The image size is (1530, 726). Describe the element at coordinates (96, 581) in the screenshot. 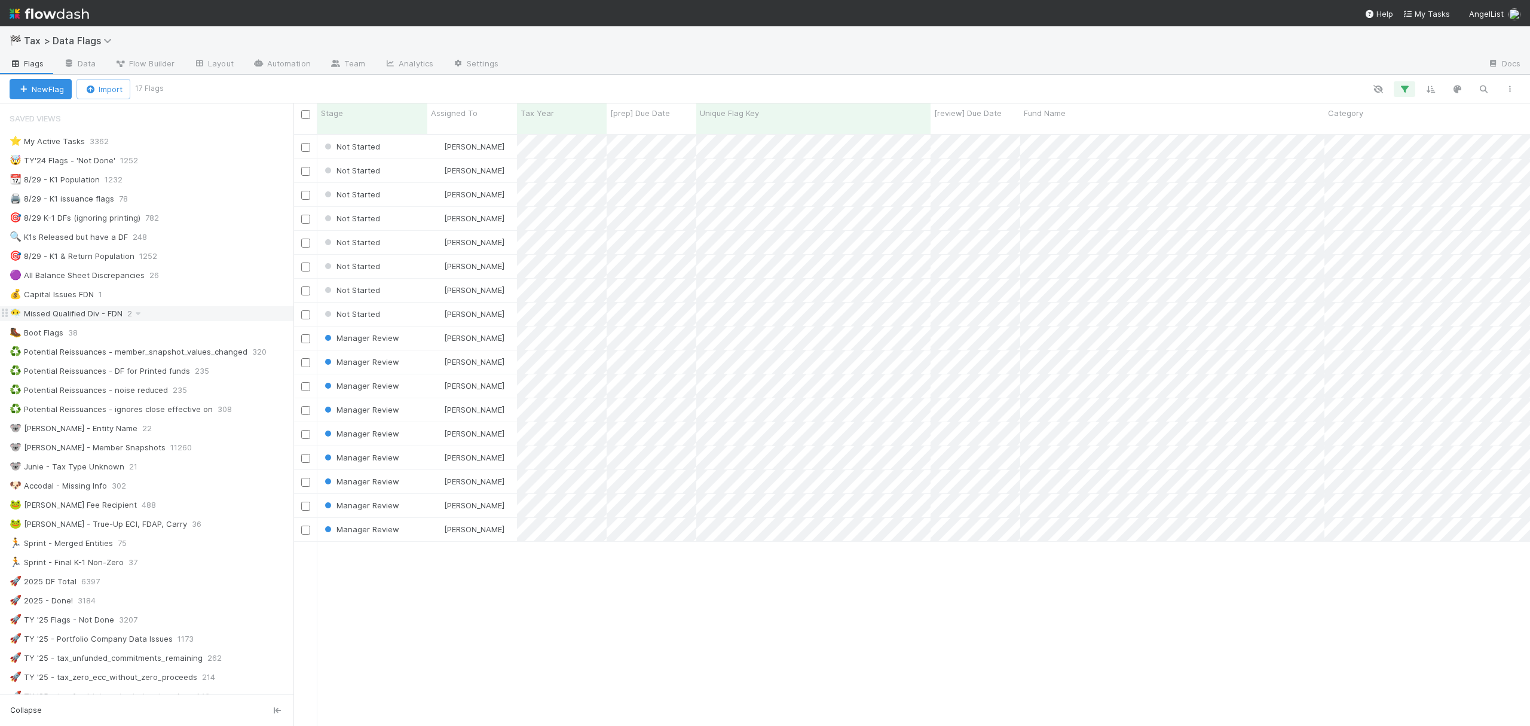

I see `span: 6397` at that location.